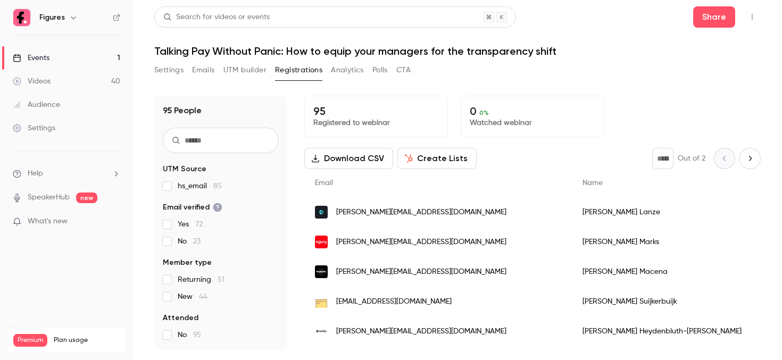  What do you see at coordinates (533, 123) in the screenshot?
I see `p: Watched webinar` at bounding box center [533, 123].